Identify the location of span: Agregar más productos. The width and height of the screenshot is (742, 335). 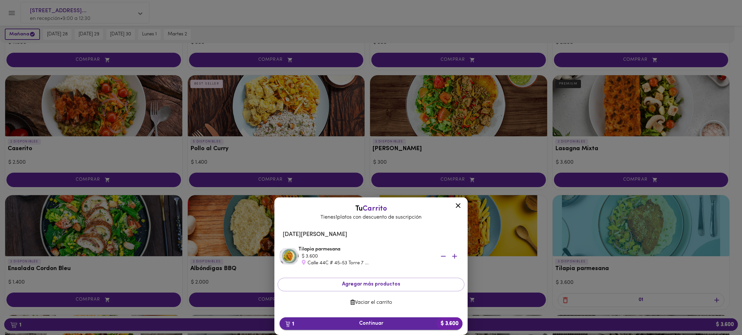
(371, 285).